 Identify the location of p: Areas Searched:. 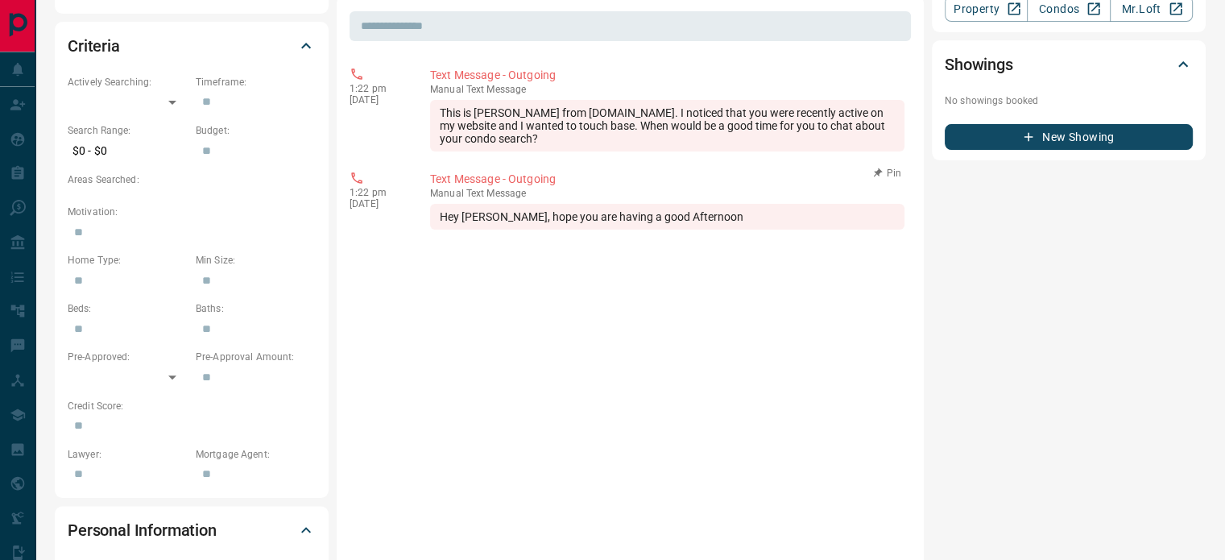
(192, 180).